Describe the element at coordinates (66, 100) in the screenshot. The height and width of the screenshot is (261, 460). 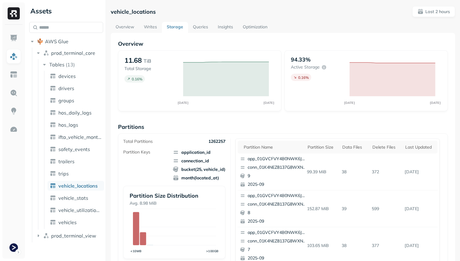
I see `span: groups` at that location.